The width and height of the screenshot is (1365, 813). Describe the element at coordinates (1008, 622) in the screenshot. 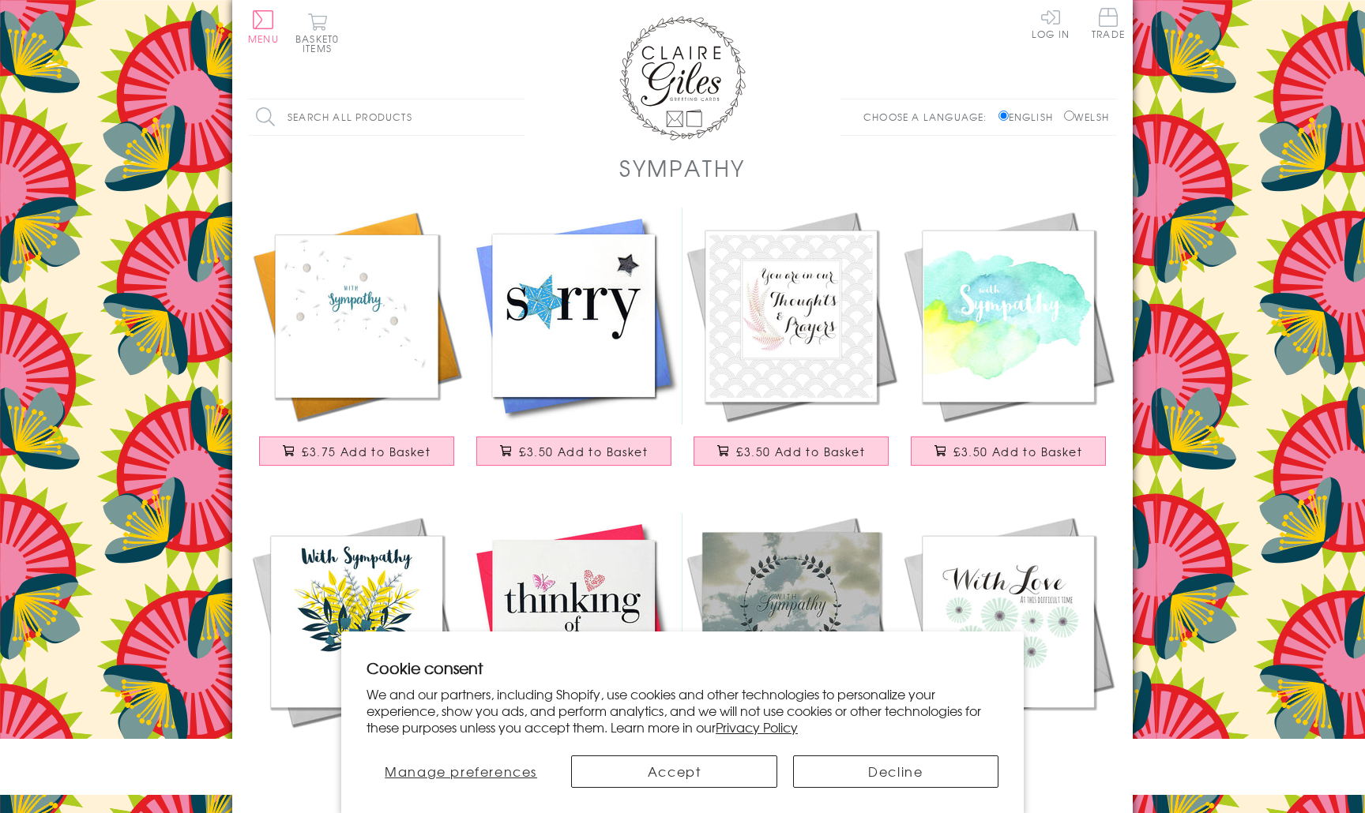

I see `img: Sympathy, Sorry, Thinking of you Card, Flowers, With Love` at that location.